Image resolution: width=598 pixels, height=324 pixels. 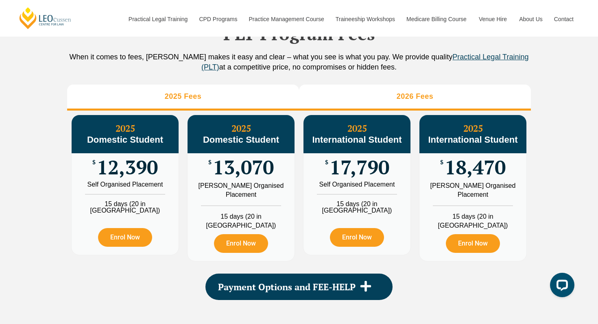 I want to click on a: Traineeship Workshops, so click(x=365, y=19).